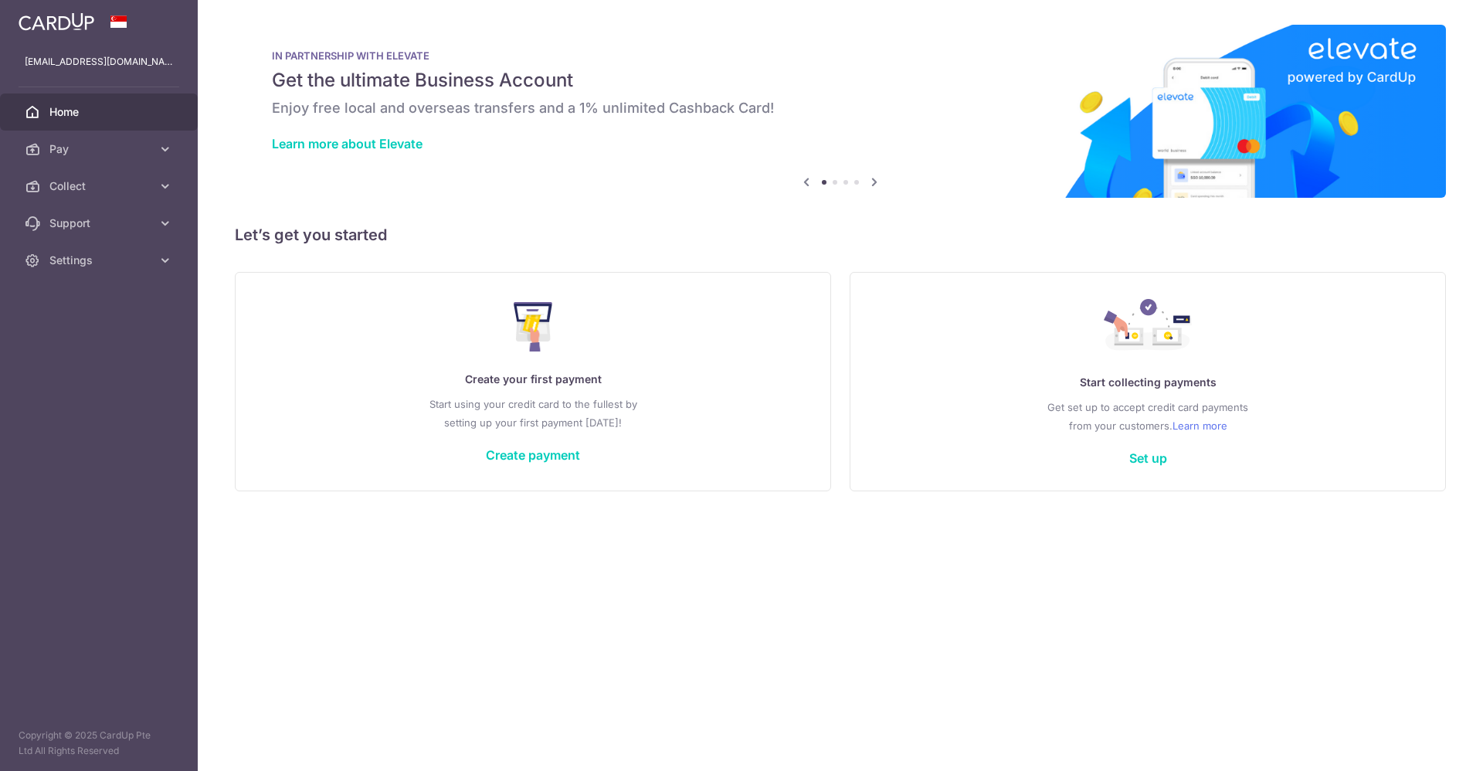  What do you see at coordinates (1200, 426) in the screenshot?
I see `a: Learn more` at bounding box center [1200, 426].